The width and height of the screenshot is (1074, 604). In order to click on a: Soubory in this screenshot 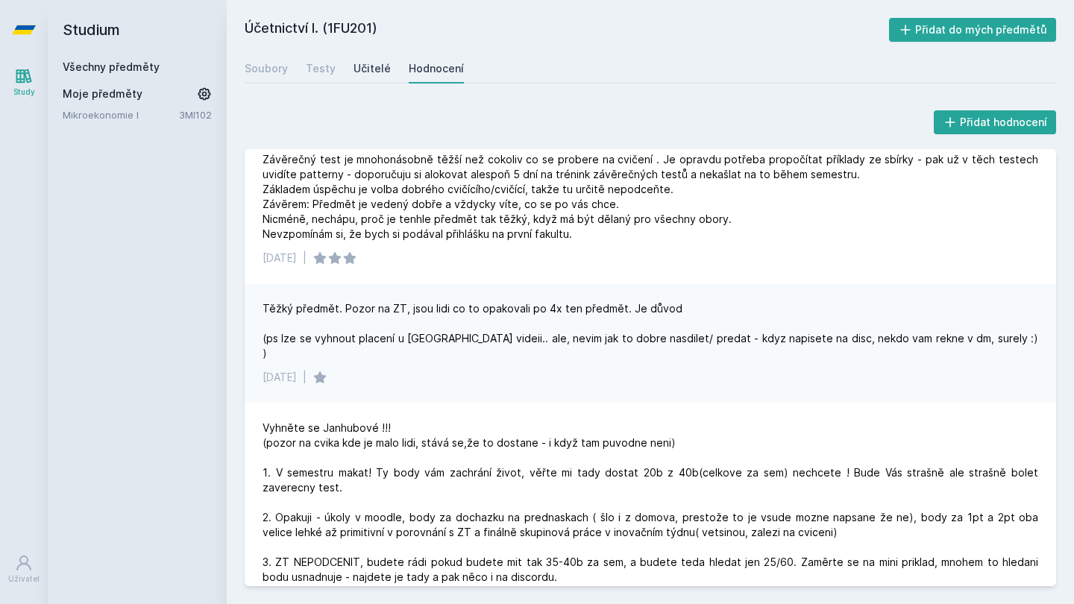, I will do `click(266, 69)`.